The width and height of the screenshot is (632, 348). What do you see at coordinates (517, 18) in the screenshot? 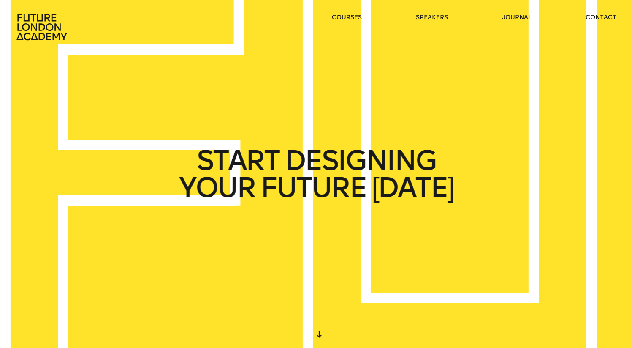
I see `a: journal` at bounding box center [517, 18].